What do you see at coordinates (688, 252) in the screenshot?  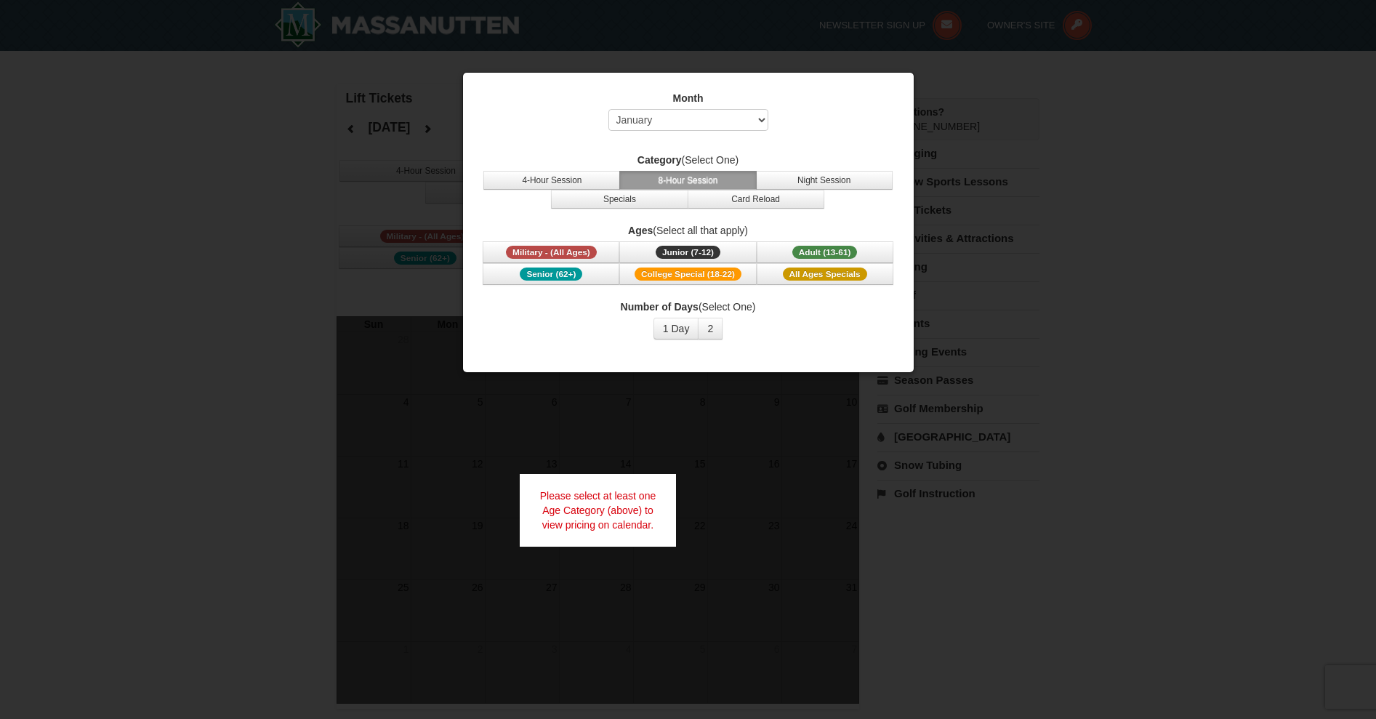 I see `button: Junior (7-12)` at bounding box center [688, 252].